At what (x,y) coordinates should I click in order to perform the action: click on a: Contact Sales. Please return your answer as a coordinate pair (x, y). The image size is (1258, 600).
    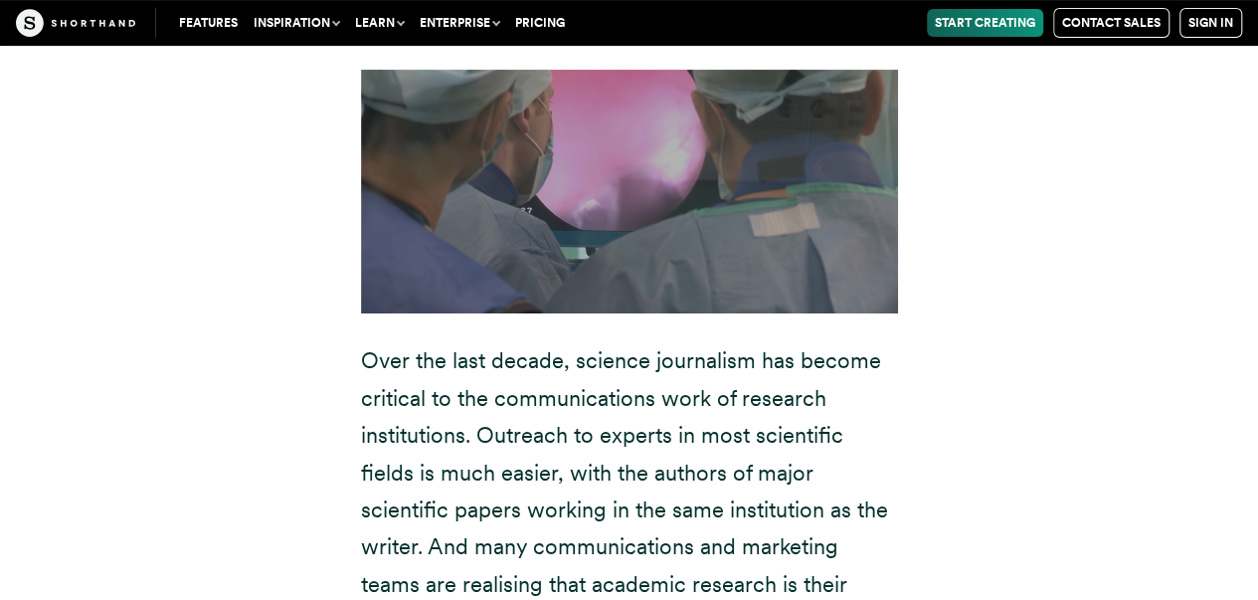
    Looking at the image, I should click on (1111, 23).